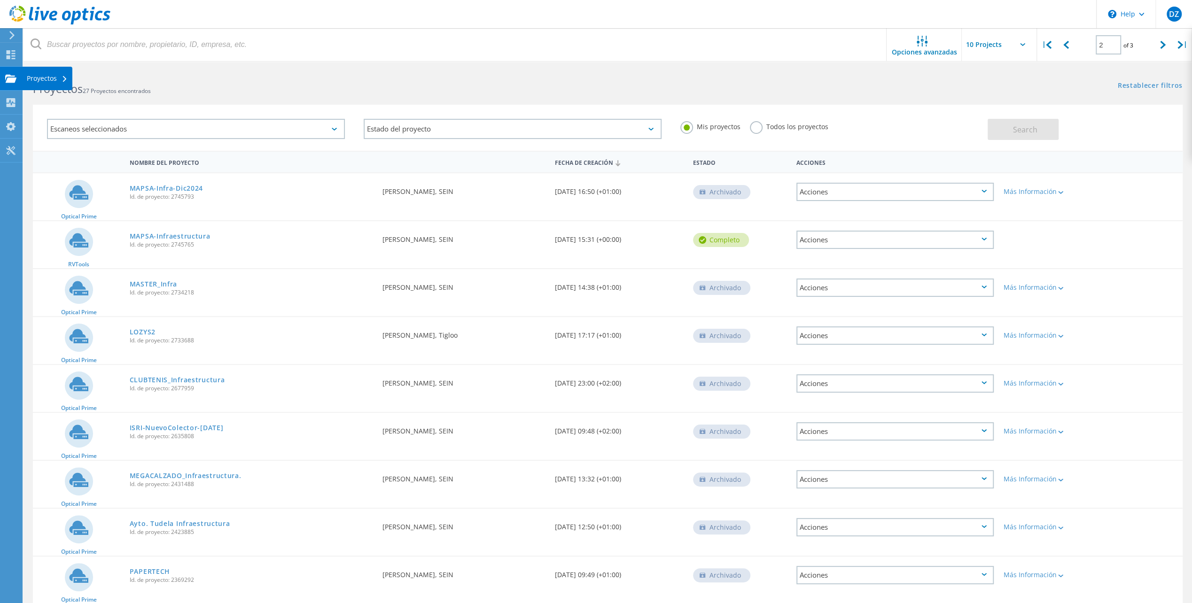 The width and height of the screenshot is (1192, 603). Describe the element at coordinates (186, 476) in the screenshot. I see `a: MEGACALZADO_Infraestructura.` at that location.